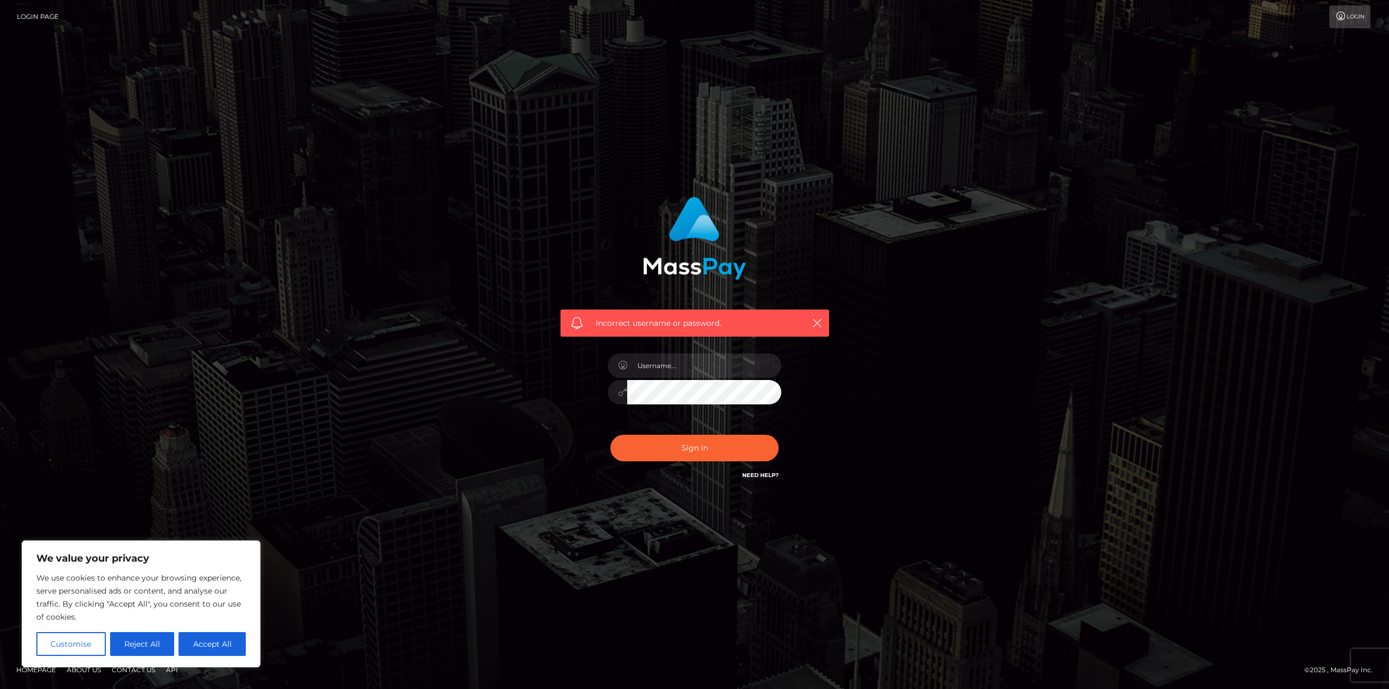 This screenshot has width=1389, height=689. I want to click on a: Homepage, so click(36, 670).